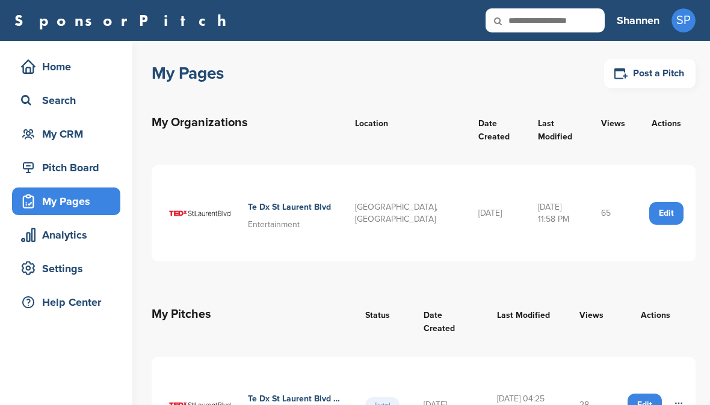 The width and height of the screenshot is (710, 405). Describe the element at coordinates (69, 269) in the screenshot. I see `div: Settings` at that location.